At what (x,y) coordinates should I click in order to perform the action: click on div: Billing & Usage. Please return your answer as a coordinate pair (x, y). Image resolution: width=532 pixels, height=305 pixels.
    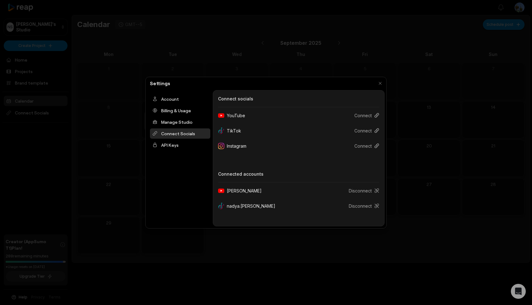
    Looking at the image, I should click on (180, 110).